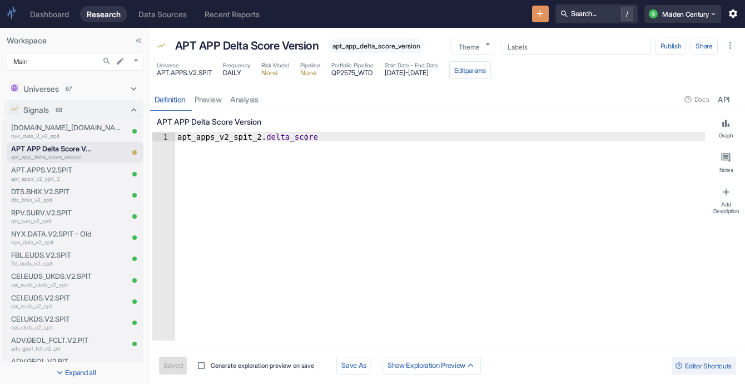  I want to click on p: Universes, so click(41, 88).